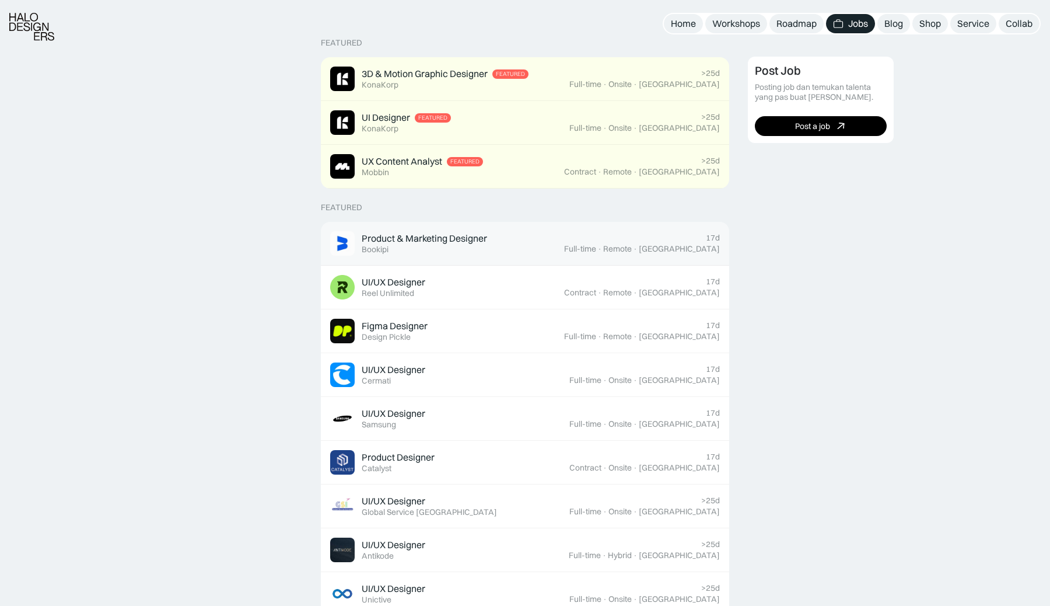 The image size is (1050, 606). Describe the element at coordinates (380, 85) in the screenshot. I see `div: KonaKorp` at that location.